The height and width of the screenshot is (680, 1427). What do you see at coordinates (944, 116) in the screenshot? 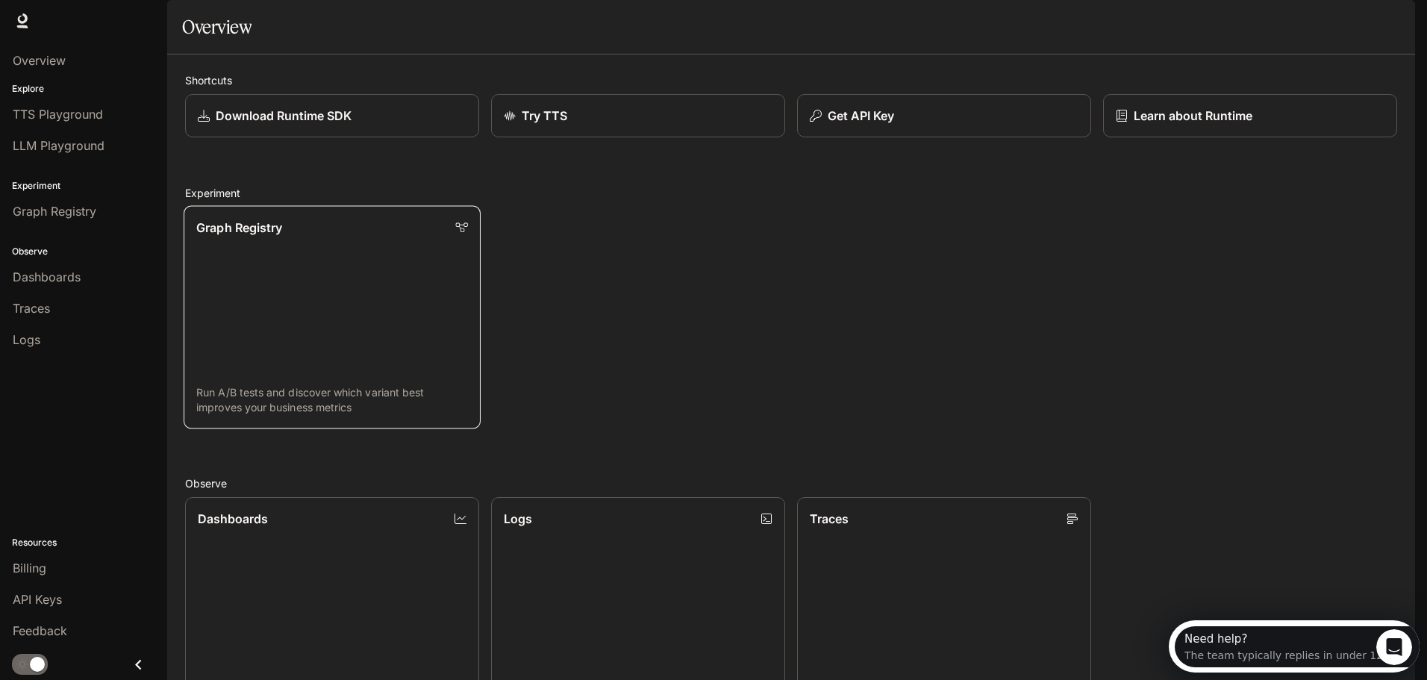
I see `button: Get API Key` at bounding box center [944, 116].